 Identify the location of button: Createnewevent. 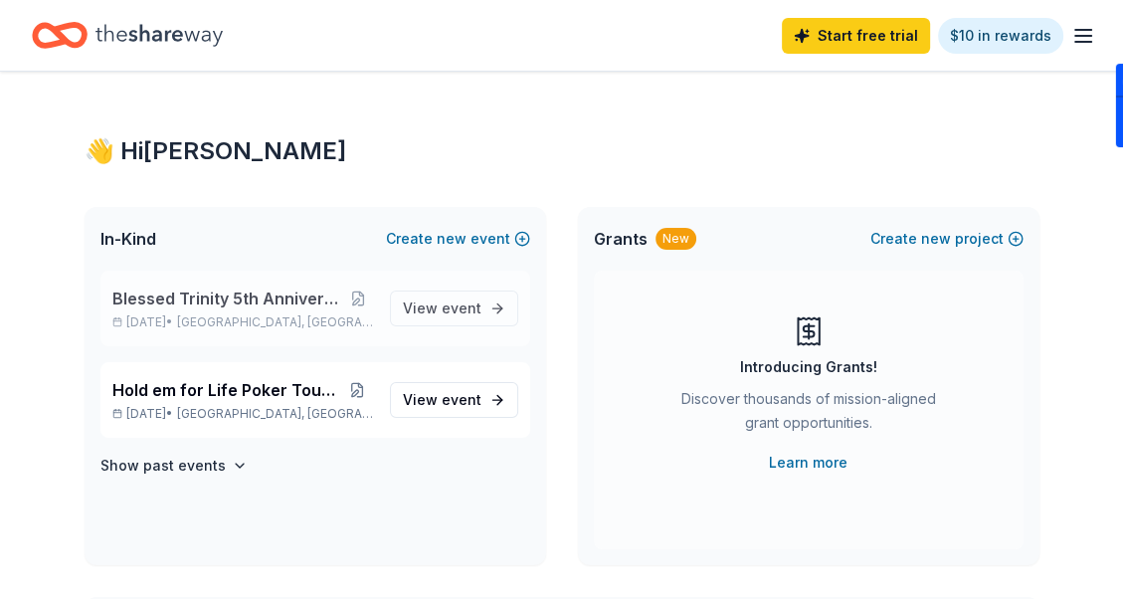
(457, 239).